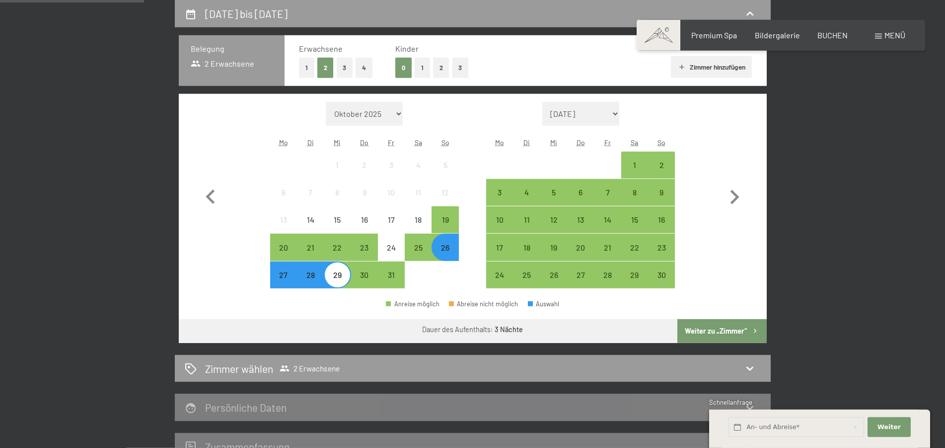 Image resolution: width=945 pixels, height=448 pixels. Describe the element at coordinates (500, 275) in the screenshot. I see `div: Mon Nov 24 2025` at that location.